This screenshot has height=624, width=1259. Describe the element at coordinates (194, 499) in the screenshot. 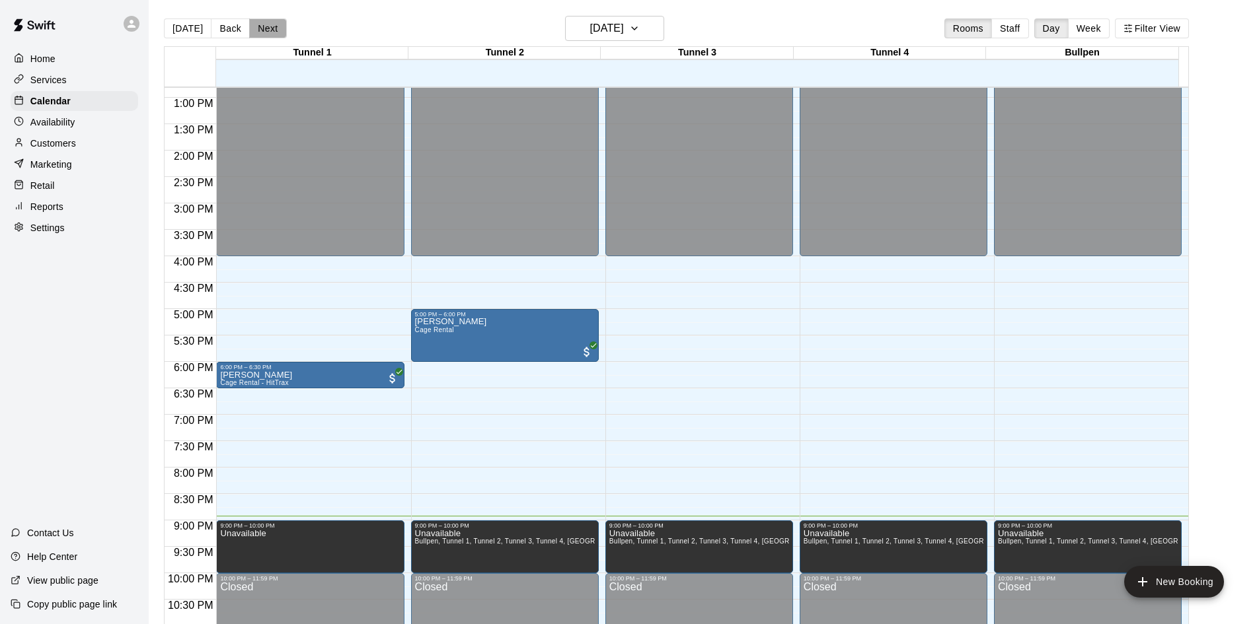

I see `span: 8:30 PM` at that location.